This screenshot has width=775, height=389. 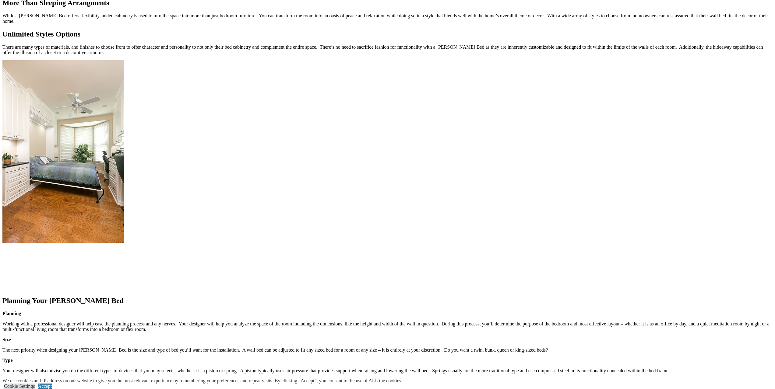 What do you see at coordinates (387, 371) in the screenshot?
I see `p: Your designer will also advise you on the different types of devices that you may select – whethe...` at bounding box center [387, 371].